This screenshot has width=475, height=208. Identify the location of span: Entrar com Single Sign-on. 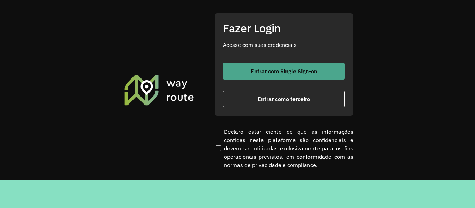
(284, 71).